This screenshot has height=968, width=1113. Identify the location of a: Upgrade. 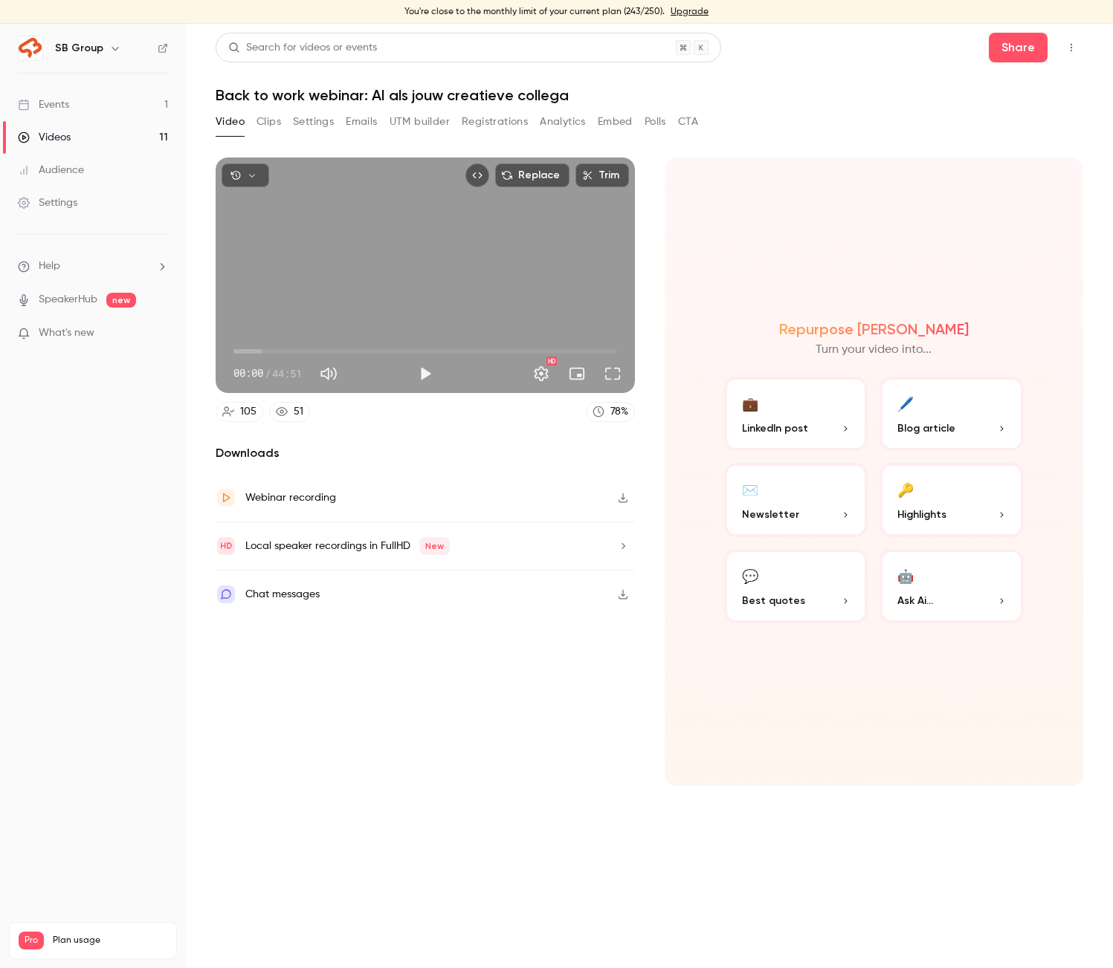
(689, 12).